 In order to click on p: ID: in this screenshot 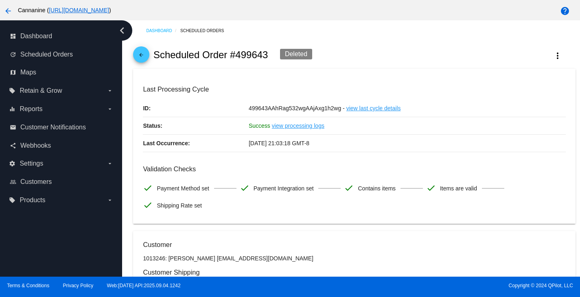, I will do `click(196, 108)`.